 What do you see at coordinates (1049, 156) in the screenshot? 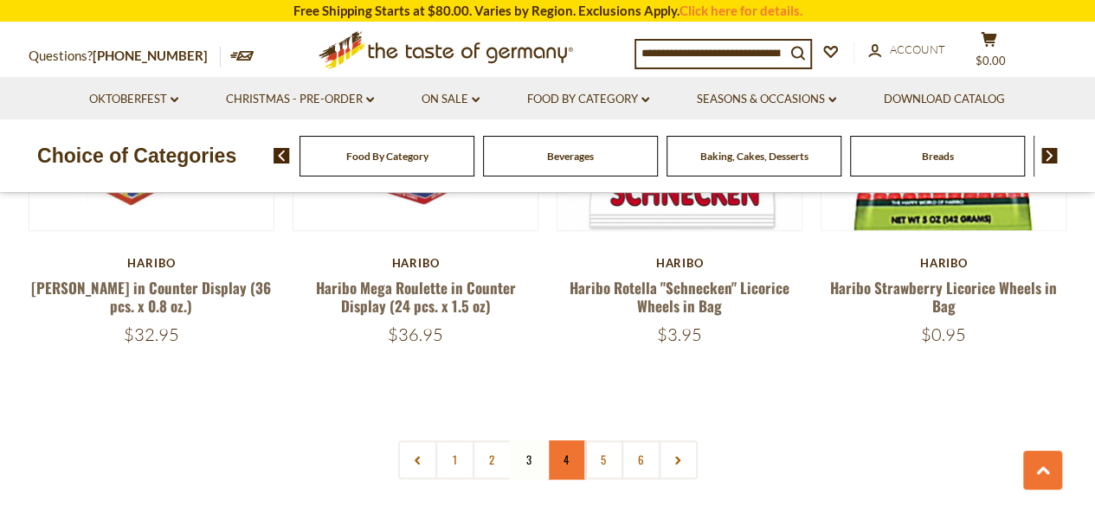
I see `img: next arrow` at bounding box center [1049, 156].